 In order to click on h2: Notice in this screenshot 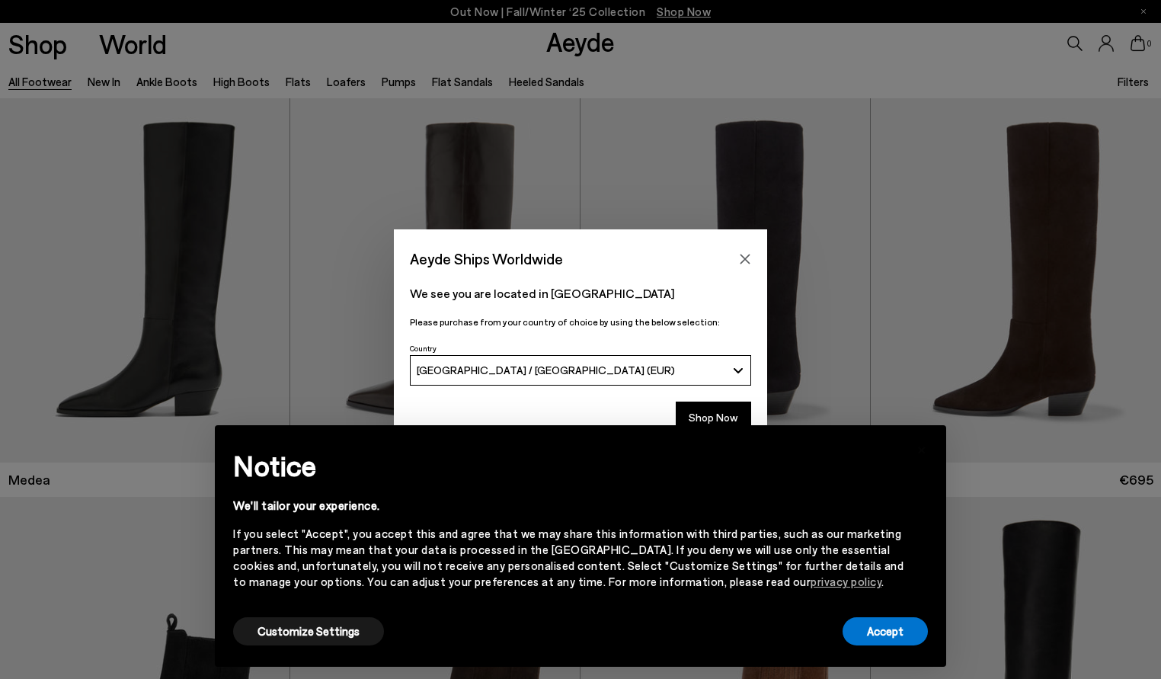, I will do `click(568, 466)`.